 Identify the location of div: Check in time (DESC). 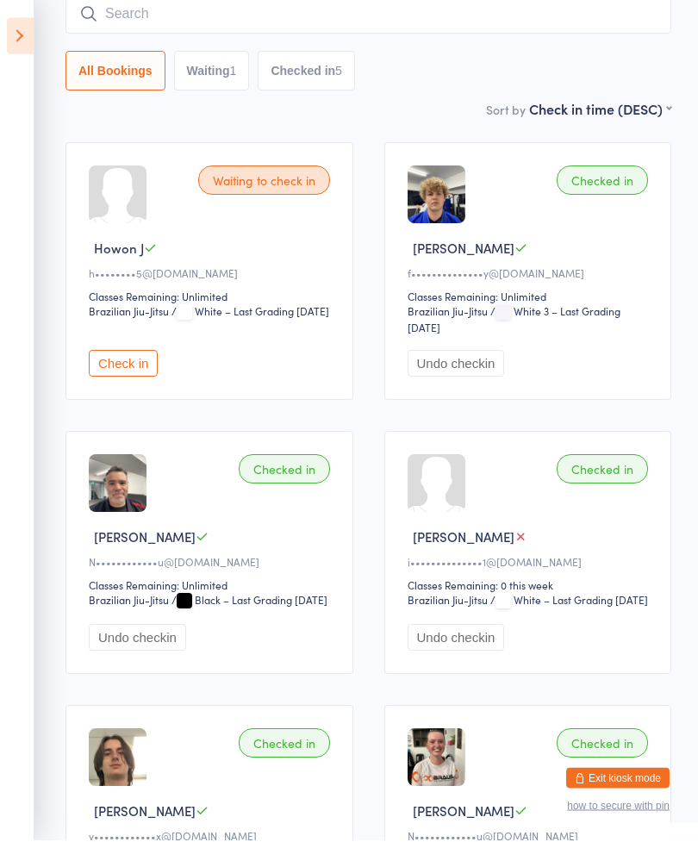
(600, 111).